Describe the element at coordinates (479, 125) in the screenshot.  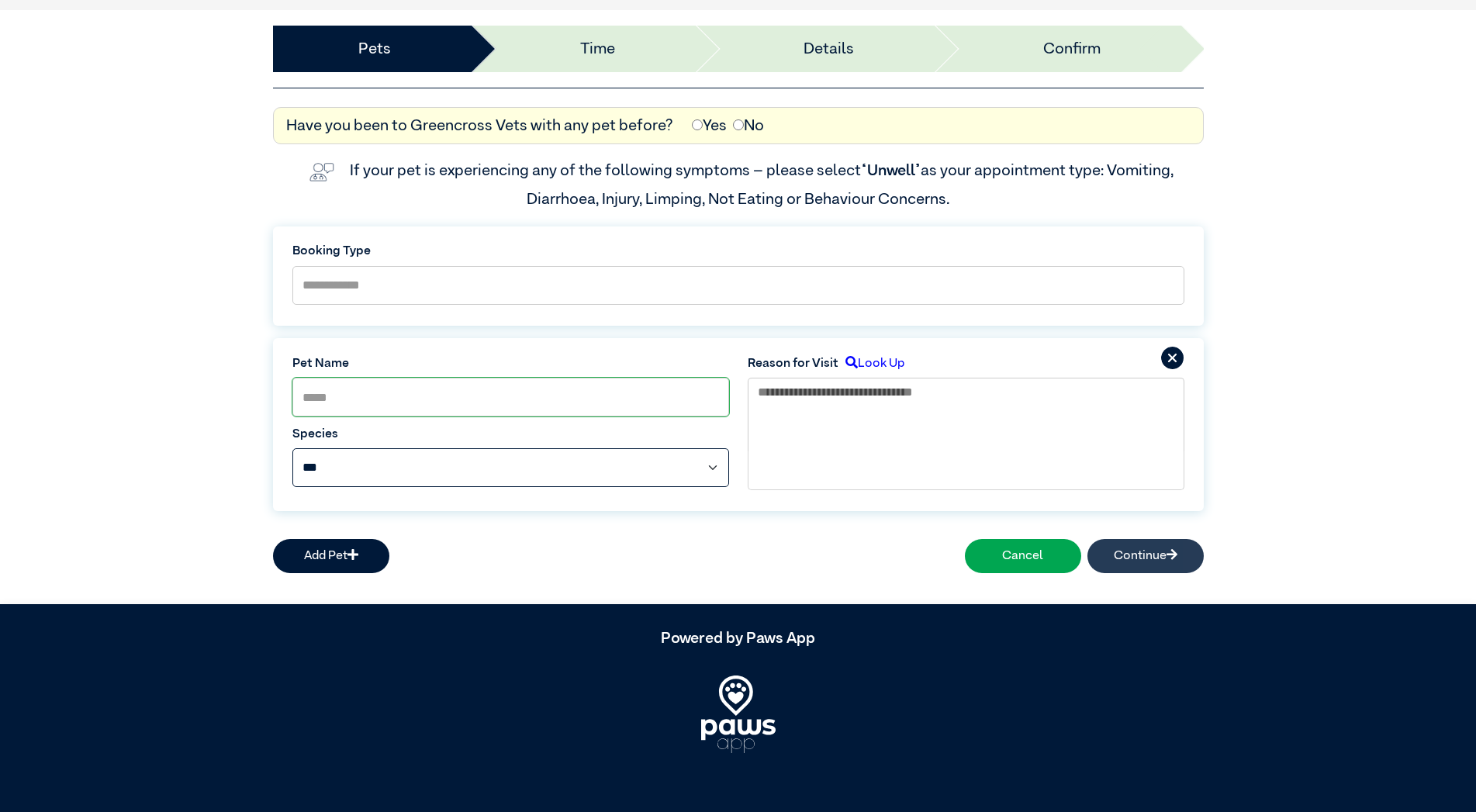
I see `label: Have you been to Greencross Vets with any pet before?` at that location.